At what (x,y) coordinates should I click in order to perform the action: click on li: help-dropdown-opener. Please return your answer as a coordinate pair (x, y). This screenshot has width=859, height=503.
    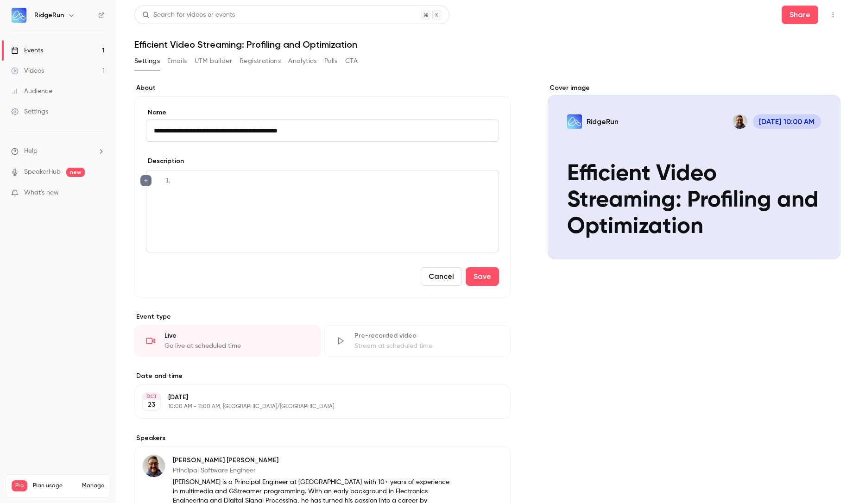
    Looking at the image, I should click on (58, 151).